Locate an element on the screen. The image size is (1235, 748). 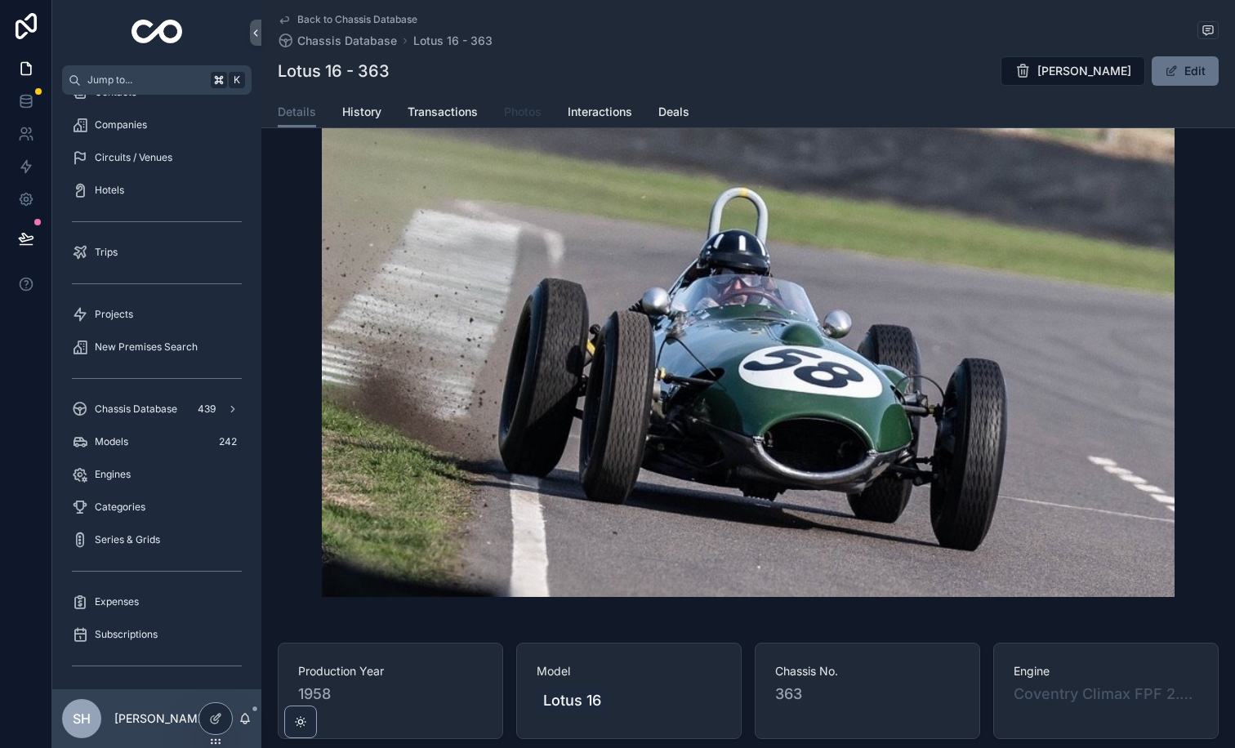
span: 363 is located at coordinates (867, 694).